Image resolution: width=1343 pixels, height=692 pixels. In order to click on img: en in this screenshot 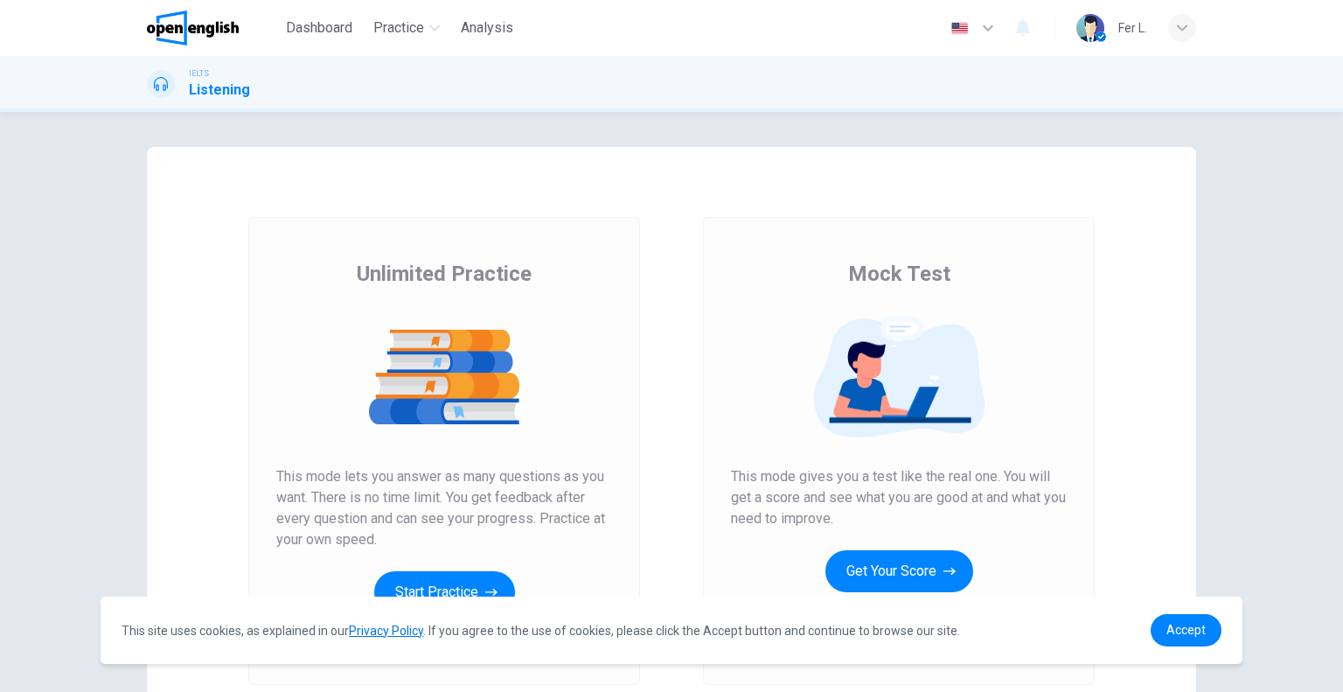, I will do `click(959, 28)`.